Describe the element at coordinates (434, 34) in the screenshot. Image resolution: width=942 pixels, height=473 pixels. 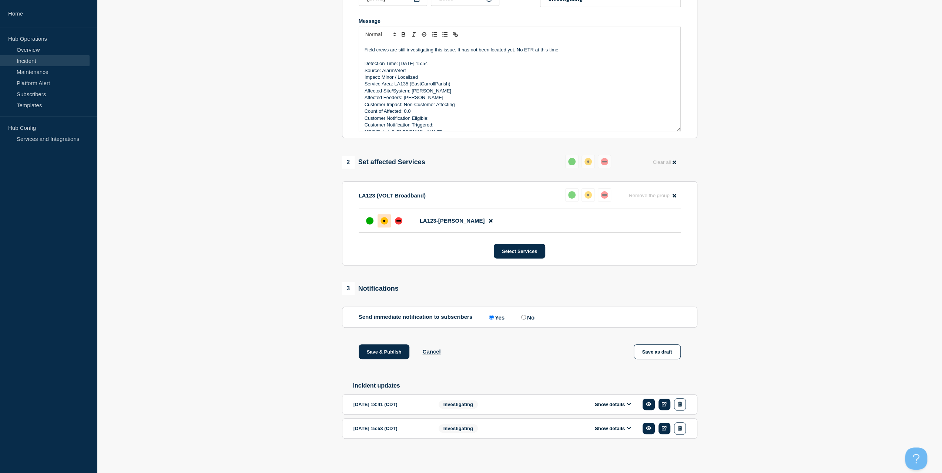
I see `button: Toggle ordered list` at that location.